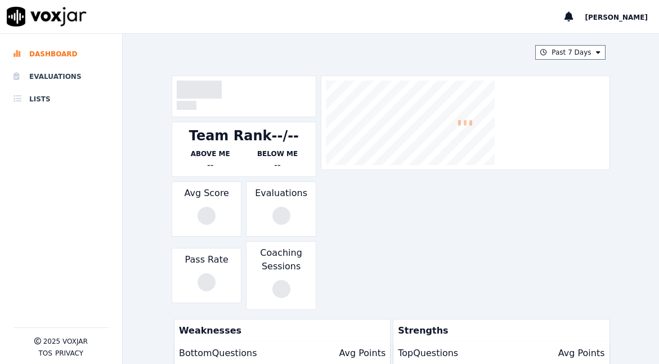 This screenshot has width=659, height=364. I want to click on p: Below Me, so click(277, 154).